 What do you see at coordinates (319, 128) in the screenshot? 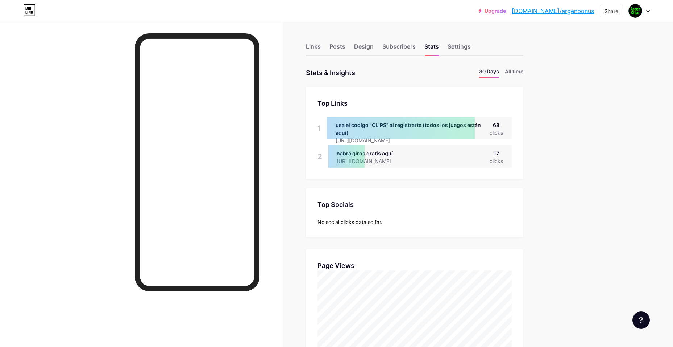
I see `div: 1` at bounding box center [319, 128].